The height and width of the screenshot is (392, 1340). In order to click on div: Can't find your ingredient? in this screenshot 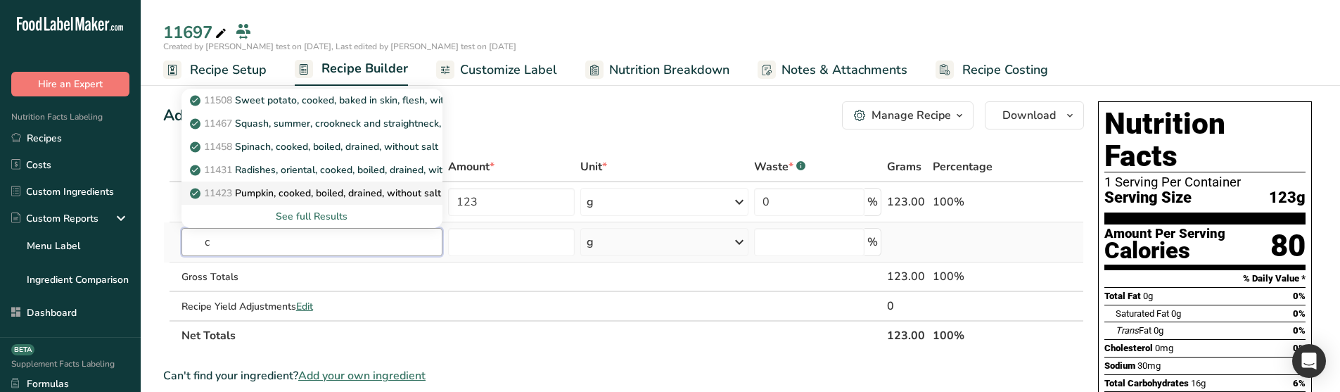, I will do `click(623, 376)`.